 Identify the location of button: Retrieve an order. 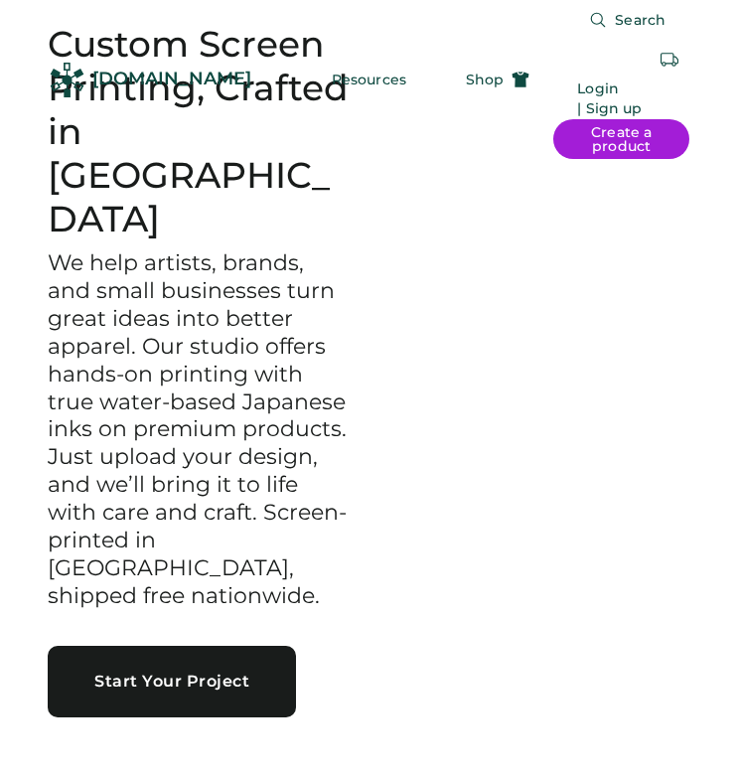
(670, 60).